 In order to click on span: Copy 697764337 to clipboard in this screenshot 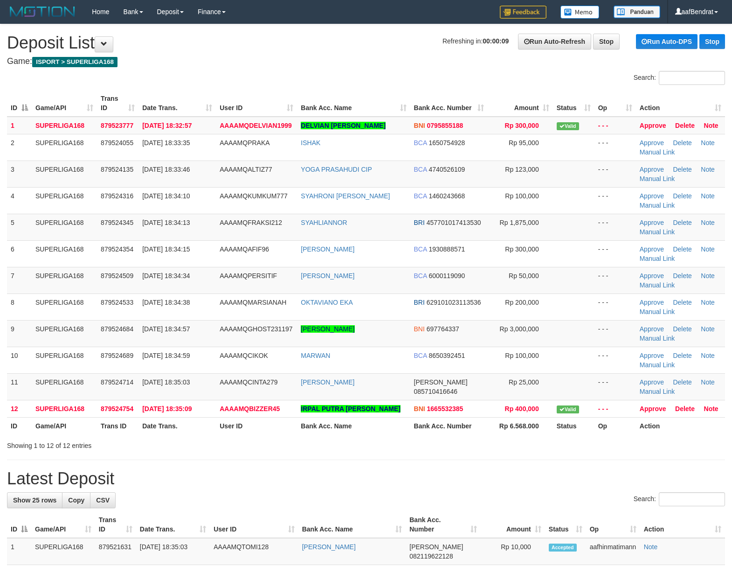, I will do `click(443, 329)`.